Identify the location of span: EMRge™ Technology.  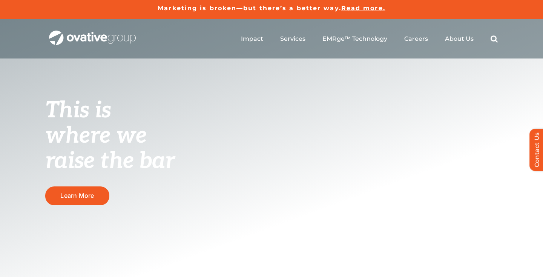
(355, 39).